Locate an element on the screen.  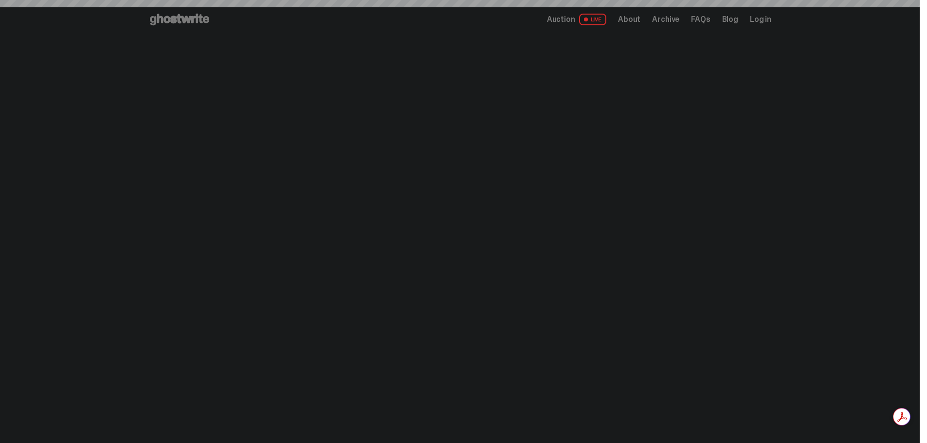
span: Archive is located at coordinates (666, 19).